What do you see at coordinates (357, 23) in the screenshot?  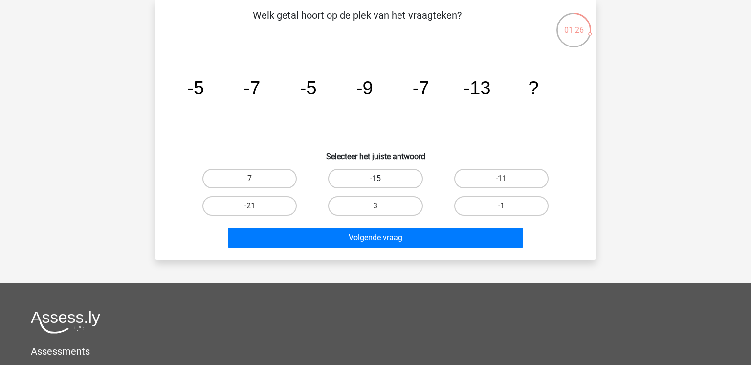 I see `p: Welk getal hoort op de plek van het vraagteken?` at bounding box center [357, 23].